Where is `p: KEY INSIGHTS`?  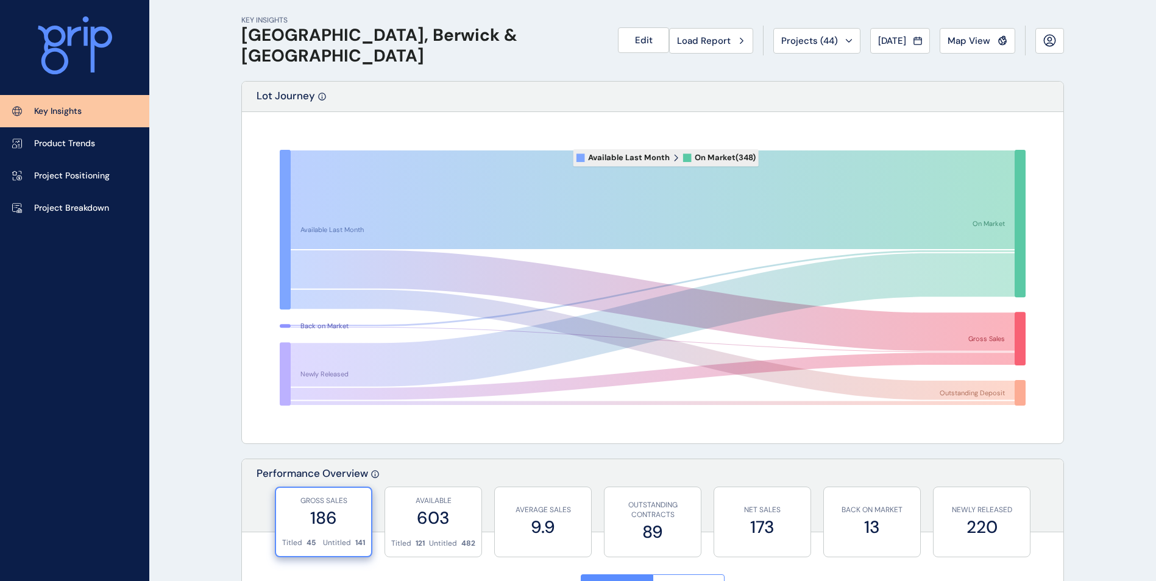 p: KEY INSIGHTS is located at coordinates (422, 20).